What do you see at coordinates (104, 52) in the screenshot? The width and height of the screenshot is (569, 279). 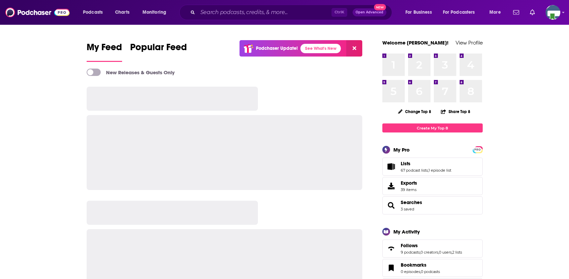 I see `a: My Feed` at bounding box center [104, 52].